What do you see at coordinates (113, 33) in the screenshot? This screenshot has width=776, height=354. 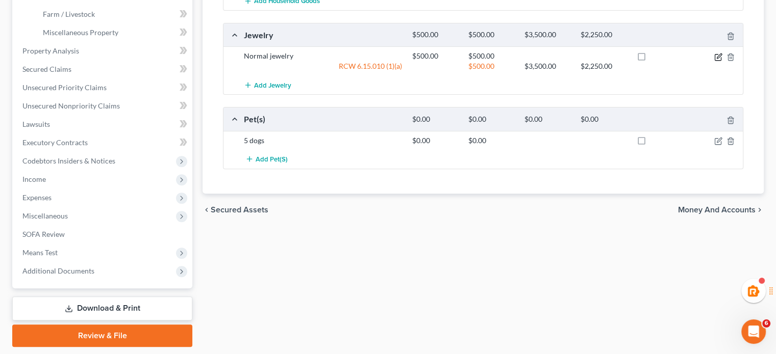 I see `a: Miscellaneous Property` at bounding box center [113, 33].